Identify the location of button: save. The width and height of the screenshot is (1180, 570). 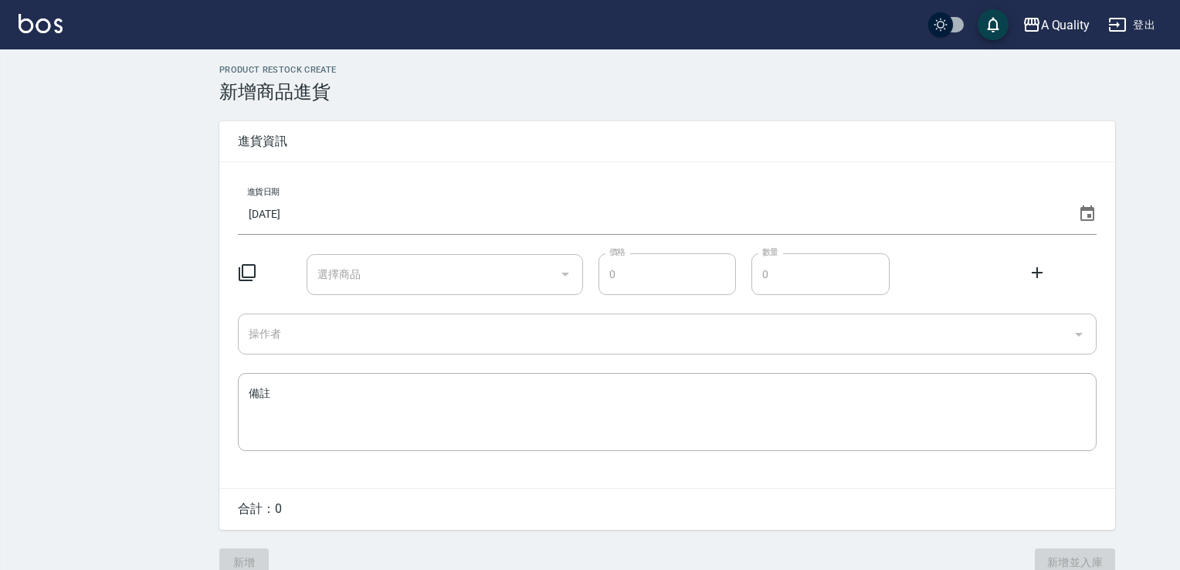
(993, 25).